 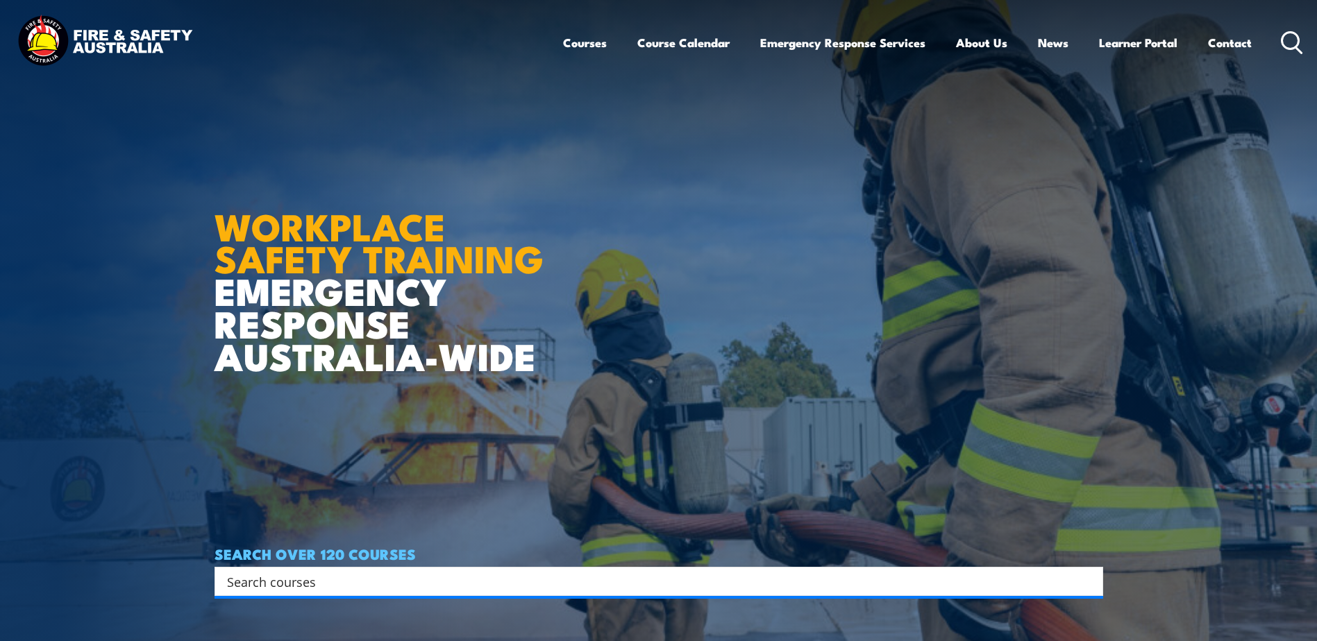 What do you see at coordinates (659, 554) in the screenshot?
I see `h4: SEARCH OVER 120 COURSES` at bounding box center [659, 554].